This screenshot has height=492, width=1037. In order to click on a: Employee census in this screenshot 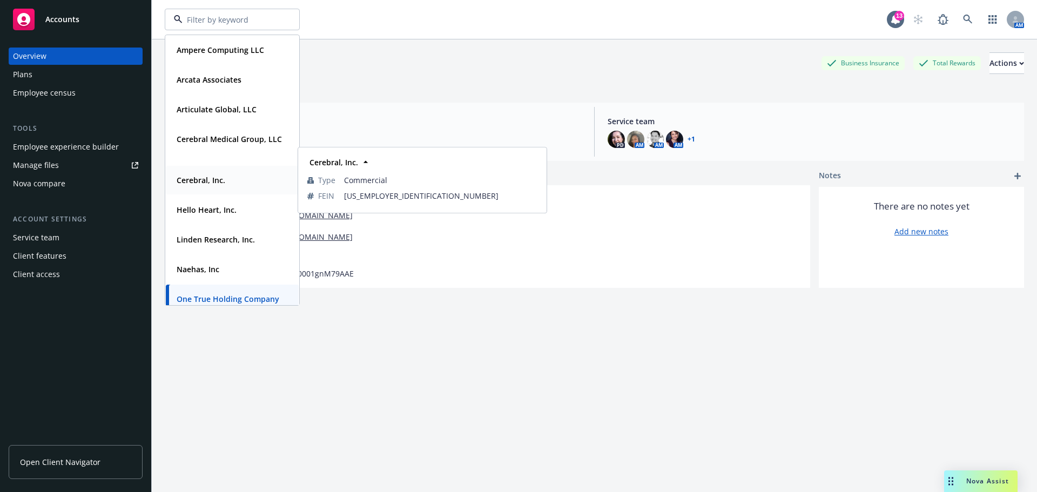, I will do `click(76, 93)`.